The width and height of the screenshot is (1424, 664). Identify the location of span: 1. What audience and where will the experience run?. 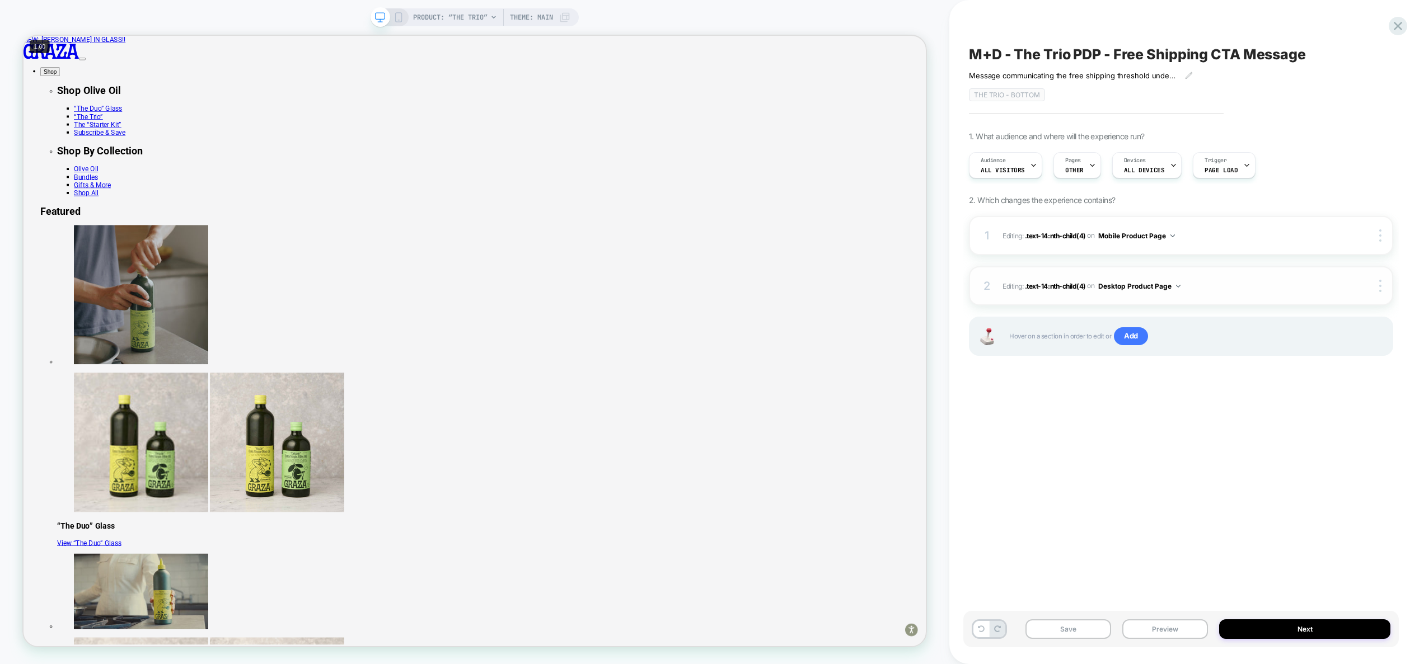
(1056, 136).